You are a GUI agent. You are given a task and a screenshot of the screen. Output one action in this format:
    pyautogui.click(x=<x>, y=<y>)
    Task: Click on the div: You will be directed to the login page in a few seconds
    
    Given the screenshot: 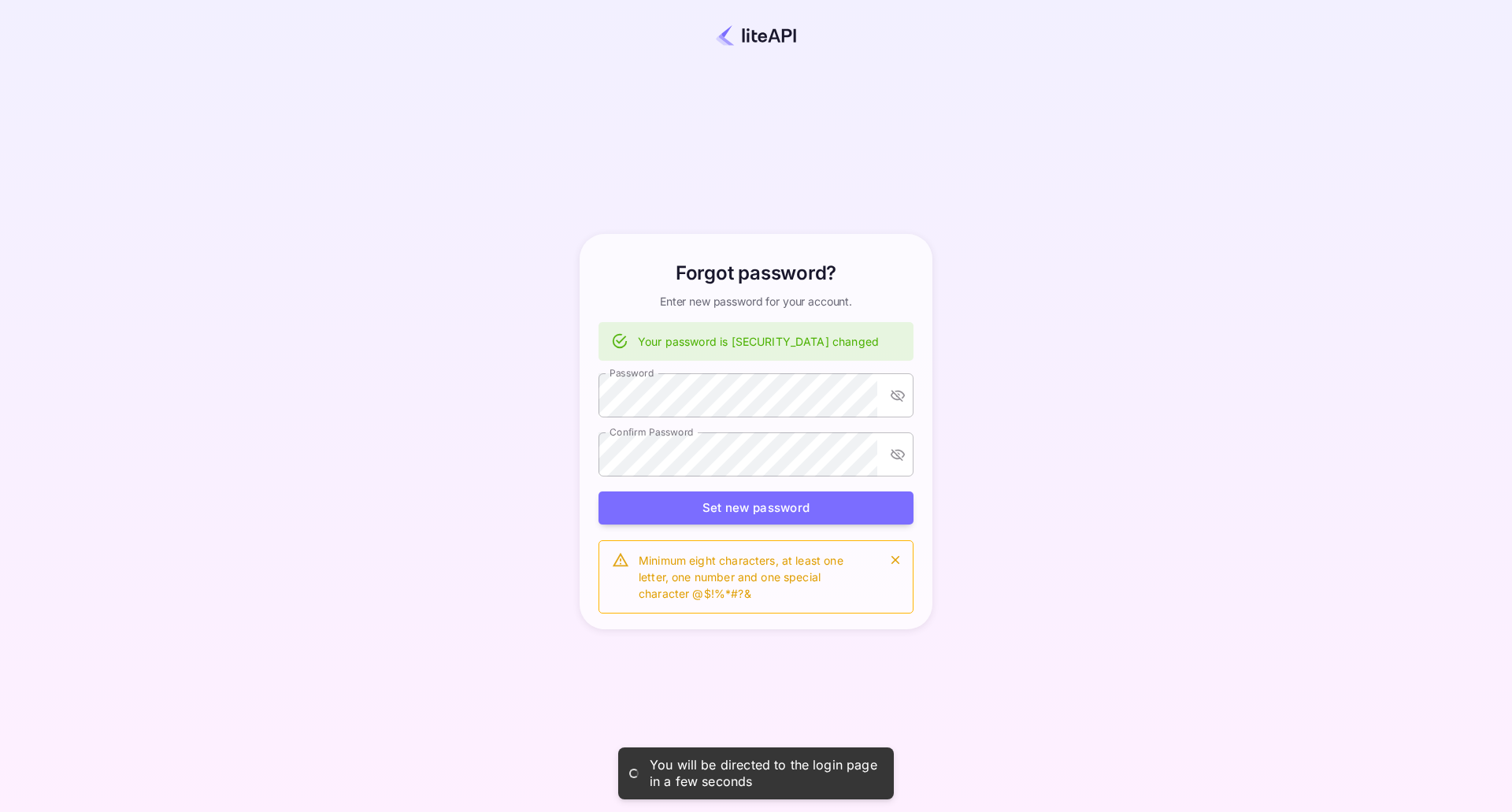 What is the action you would take?
    pyautogui.click(x=764, y=773)
    